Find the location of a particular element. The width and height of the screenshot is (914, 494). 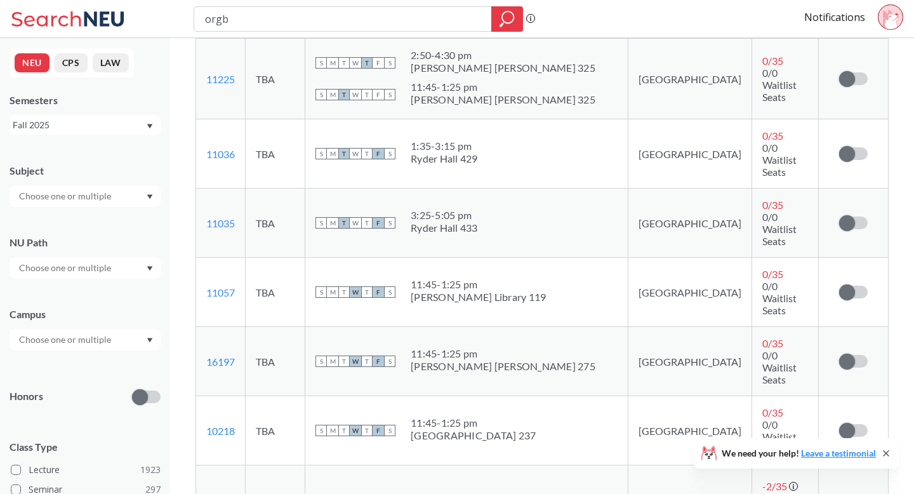

div: Fall 2025 is located at coordinates (79, 125).